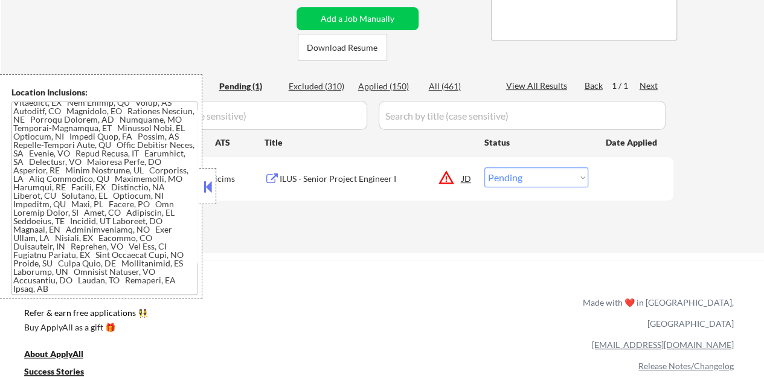 The height and width of the screenshot is (377, 764). What do you see at coordinates (249, 86) in the screenshot?
I see `div: Pending (1)` at bounding box center [249, 86].